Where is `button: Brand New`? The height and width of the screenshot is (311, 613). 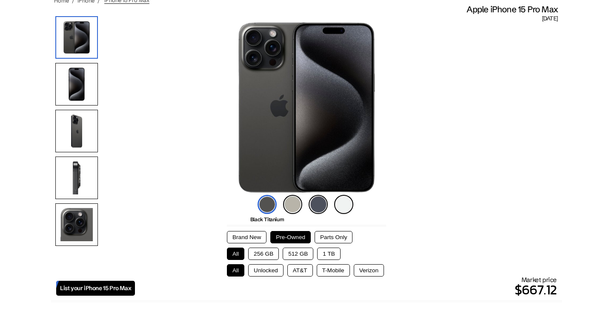 button: Brand New is located at coordinates (246, 237).